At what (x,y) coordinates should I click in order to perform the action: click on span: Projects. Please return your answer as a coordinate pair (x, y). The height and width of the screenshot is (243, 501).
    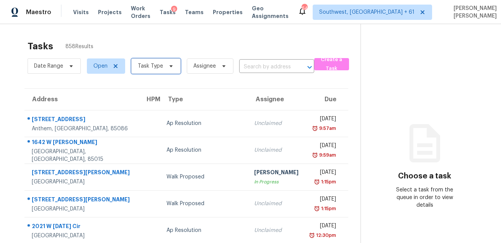
    Looking at the image, I should click on (110, 12).